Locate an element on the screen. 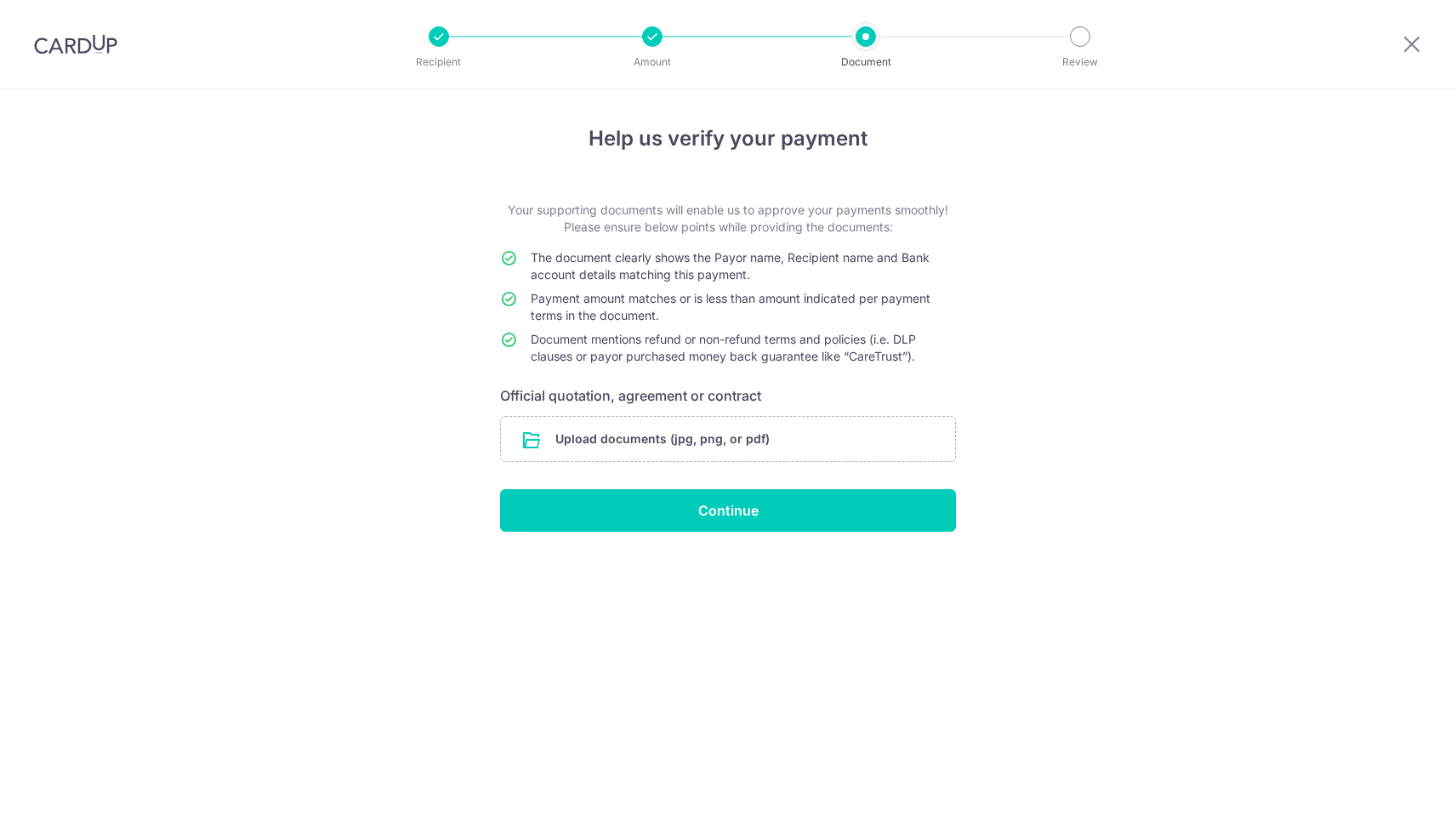 The height and width of the screenshot is (815, 1456). div: Upload documents (jpg, png, or pdf) is located at coordinates (728, 439).